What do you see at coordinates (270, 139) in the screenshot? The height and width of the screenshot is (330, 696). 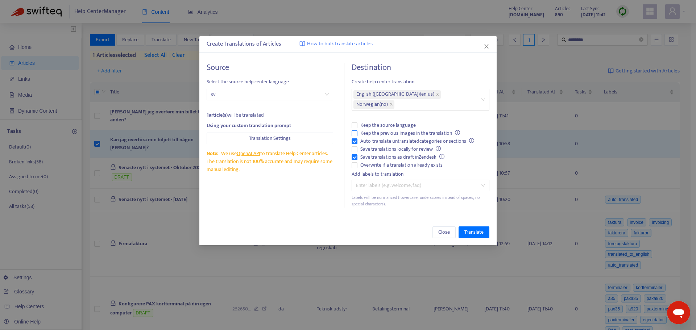 I see `button: Translation Settings` at bounding box center [270, 139].